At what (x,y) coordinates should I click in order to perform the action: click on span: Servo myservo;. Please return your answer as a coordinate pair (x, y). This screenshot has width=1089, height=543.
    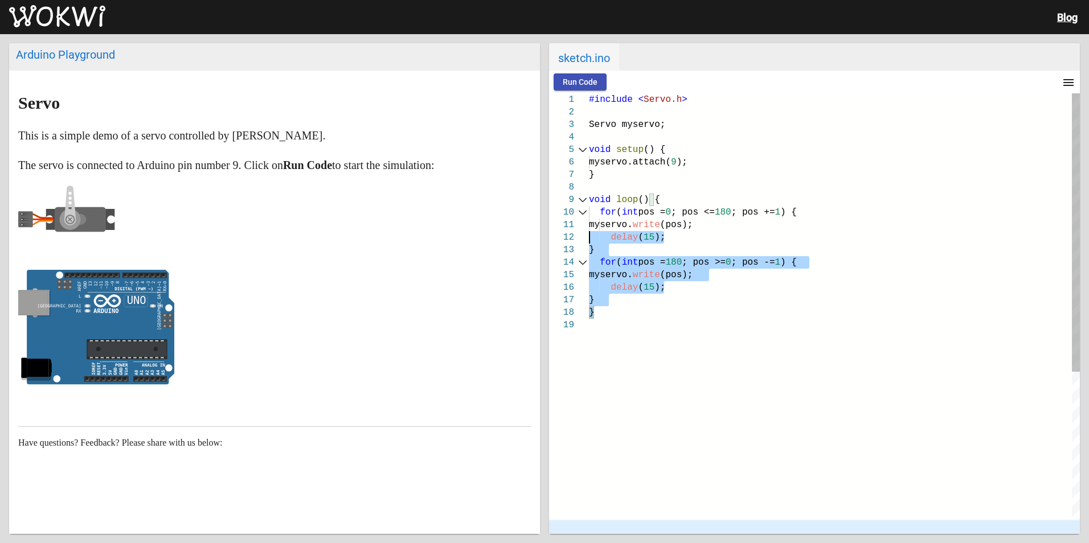
    Looking at the image, I should click on (627, 125).